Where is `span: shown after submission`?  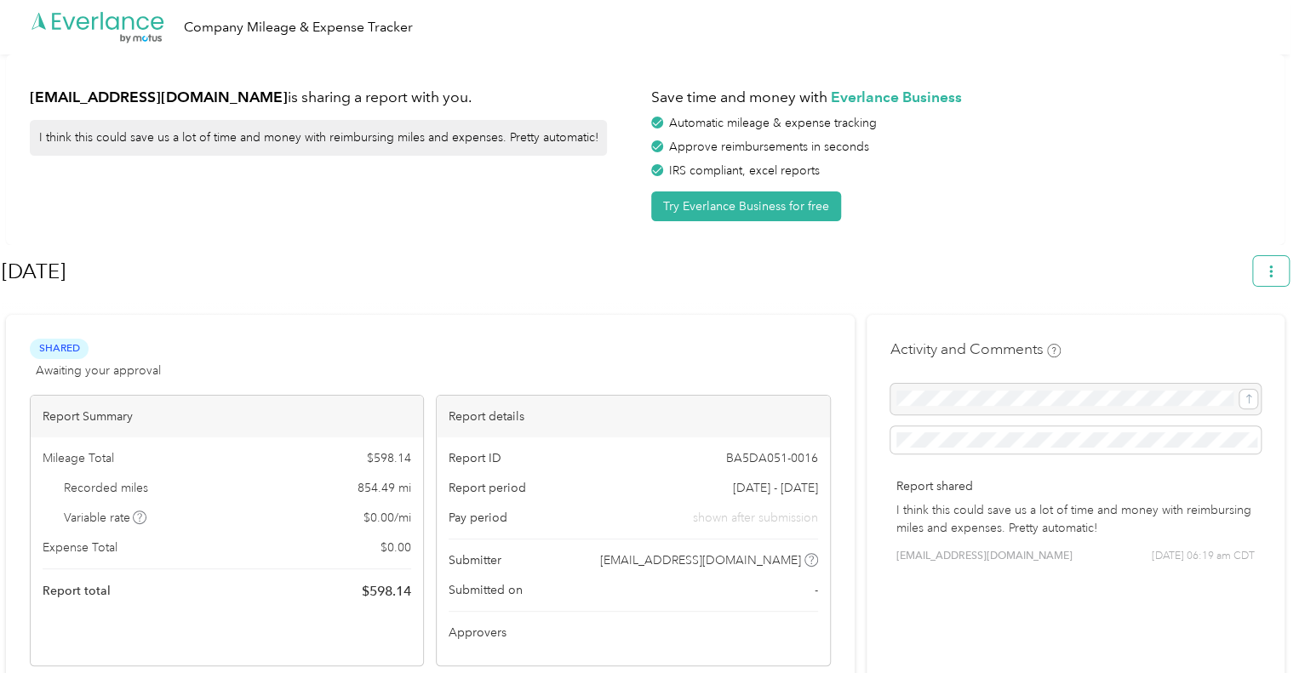
span: shown after submission is located at coordinates (755, 518).